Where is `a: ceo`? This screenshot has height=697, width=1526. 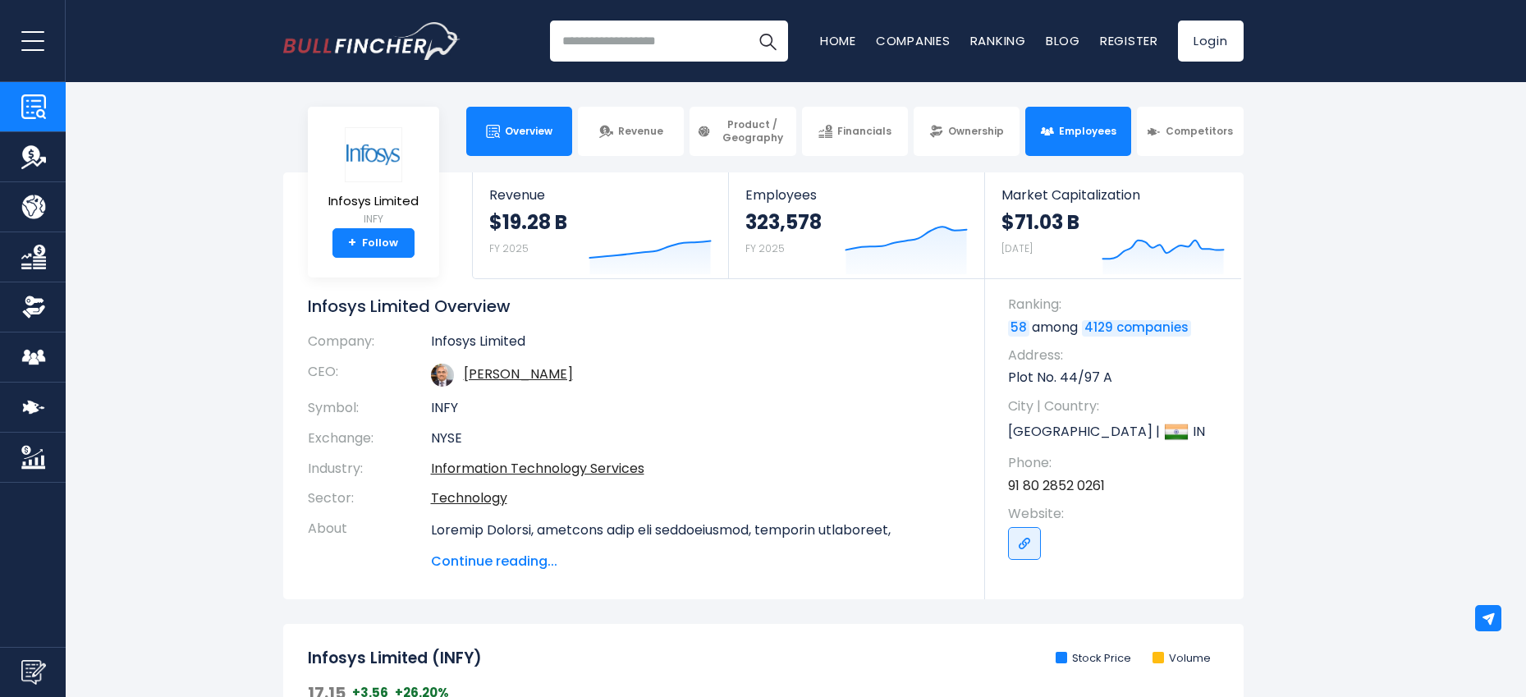 a: ceo is located at coordinates (518, 373).